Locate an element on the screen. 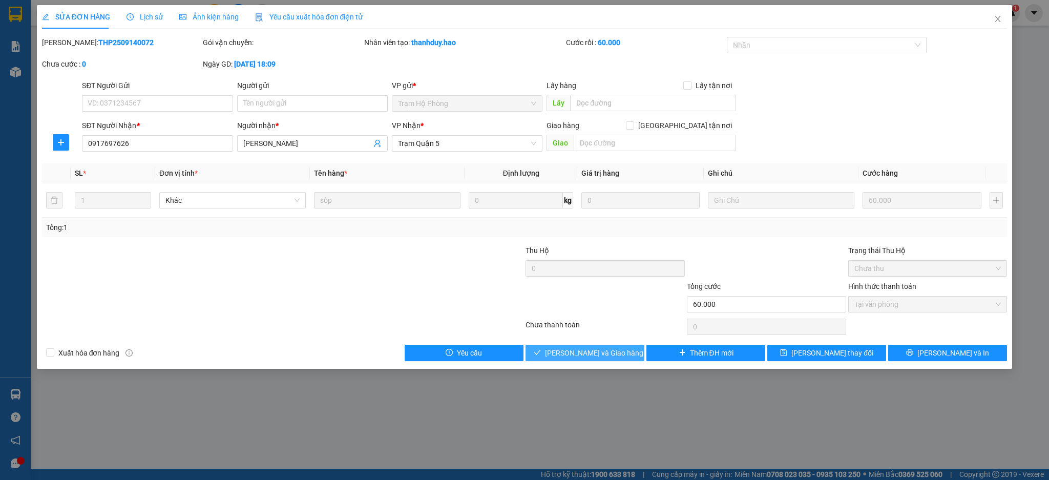 The width and height of the screenshot is (1049, 480). button: plusThêm ĐH mới is located at coordinates (706, 353).